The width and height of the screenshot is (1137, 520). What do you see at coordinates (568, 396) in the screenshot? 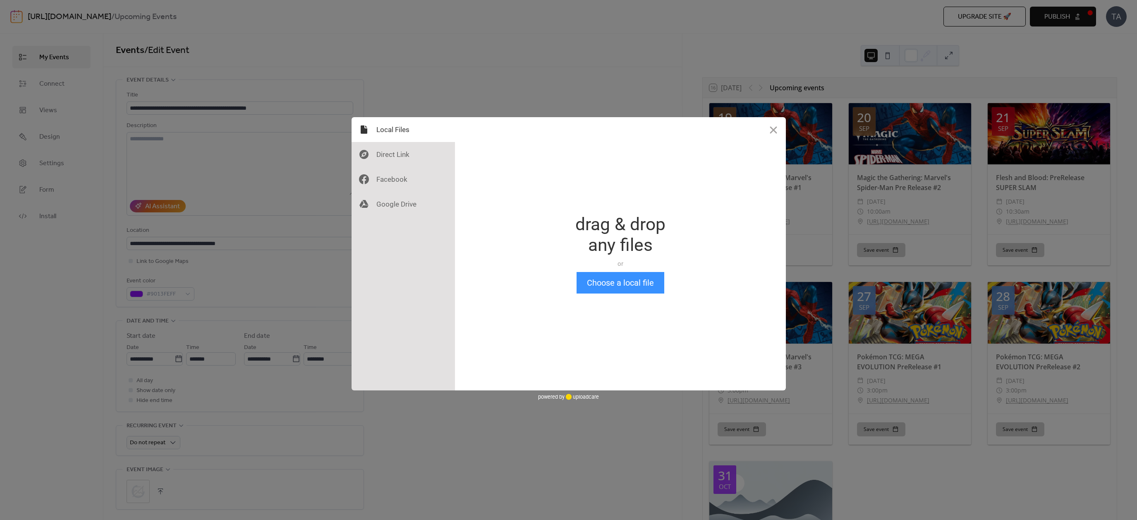
I see `div: powered by` at bounding box center [568, 396].